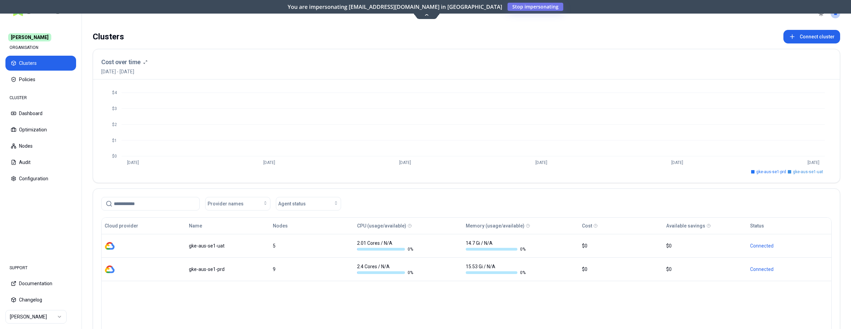 The image size is (851, 329). Describe the element at coordinates (41, 284) in the screenshot. I see `button: Documentation` at that location.